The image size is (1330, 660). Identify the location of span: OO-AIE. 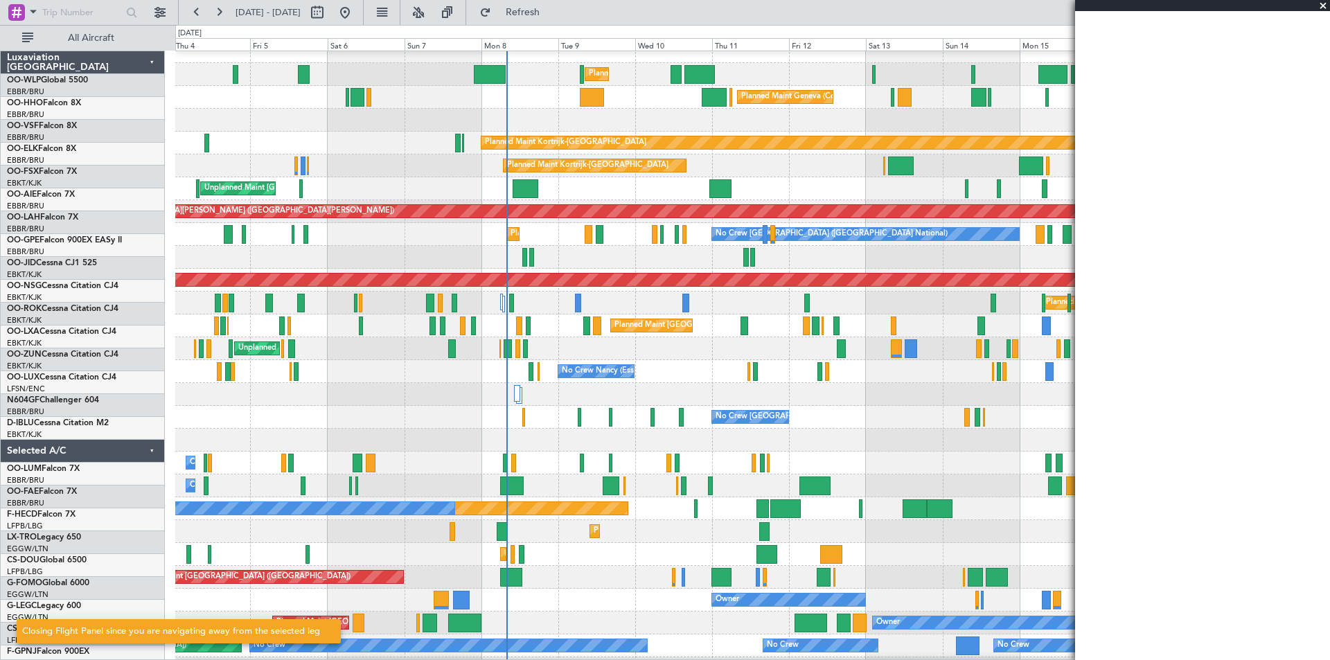
(21, 195).